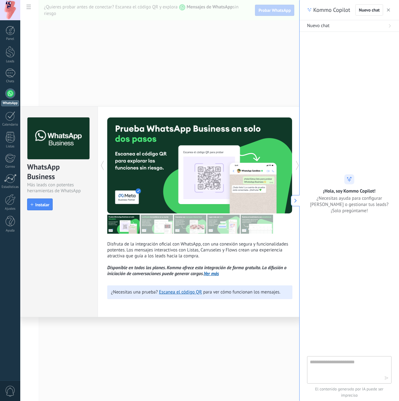 This screenshot has width=399, height=401. Describe the element at coordinates (190, 224) in the screenshot. I see `img: tour_image_1009fe39f4f058b759f0df5a2b7f6f06.png` at that location.